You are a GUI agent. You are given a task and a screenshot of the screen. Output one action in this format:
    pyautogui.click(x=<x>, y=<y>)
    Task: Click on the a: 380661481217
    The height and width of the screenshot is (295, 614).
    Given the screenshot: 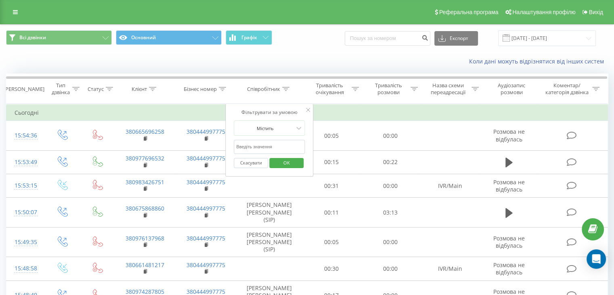 What is the action you would take?
    pyautogui.click(x=145, y=264)
    